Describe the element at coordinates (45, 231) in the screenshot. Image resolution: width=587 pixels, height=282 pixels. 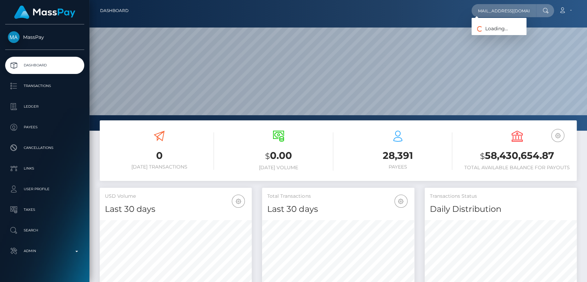
I see `a: Search` at that location.